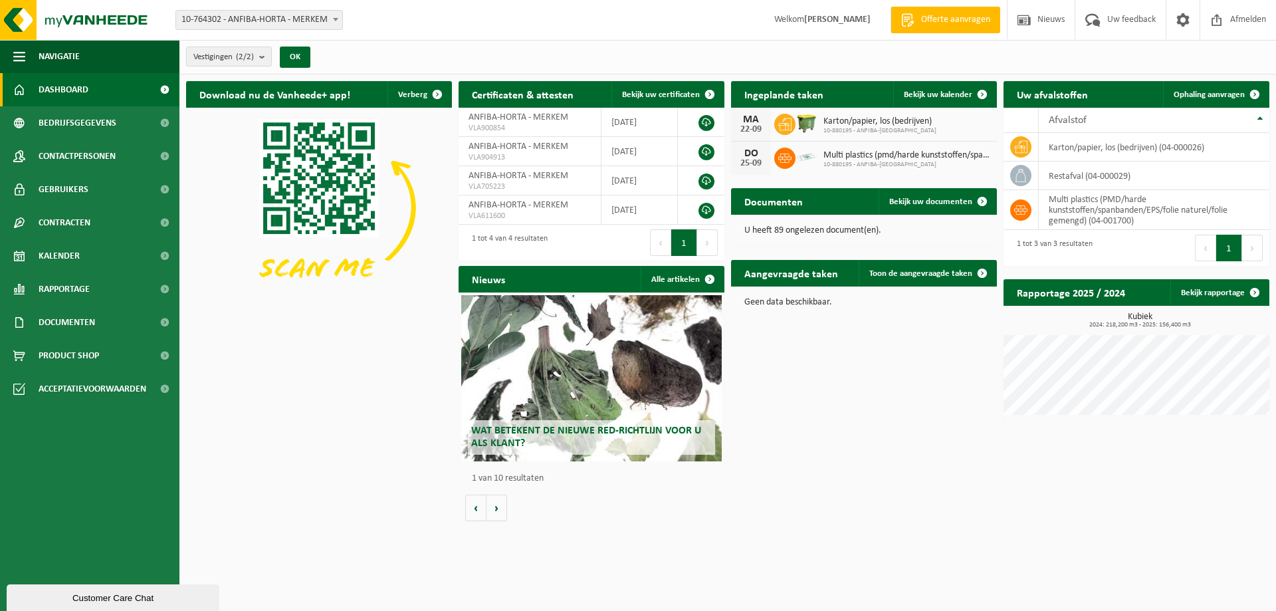 This screenshot has width=1276, height=611. I want to click on h2: Download nu de Vanheede+ app!, so click(274, 94).